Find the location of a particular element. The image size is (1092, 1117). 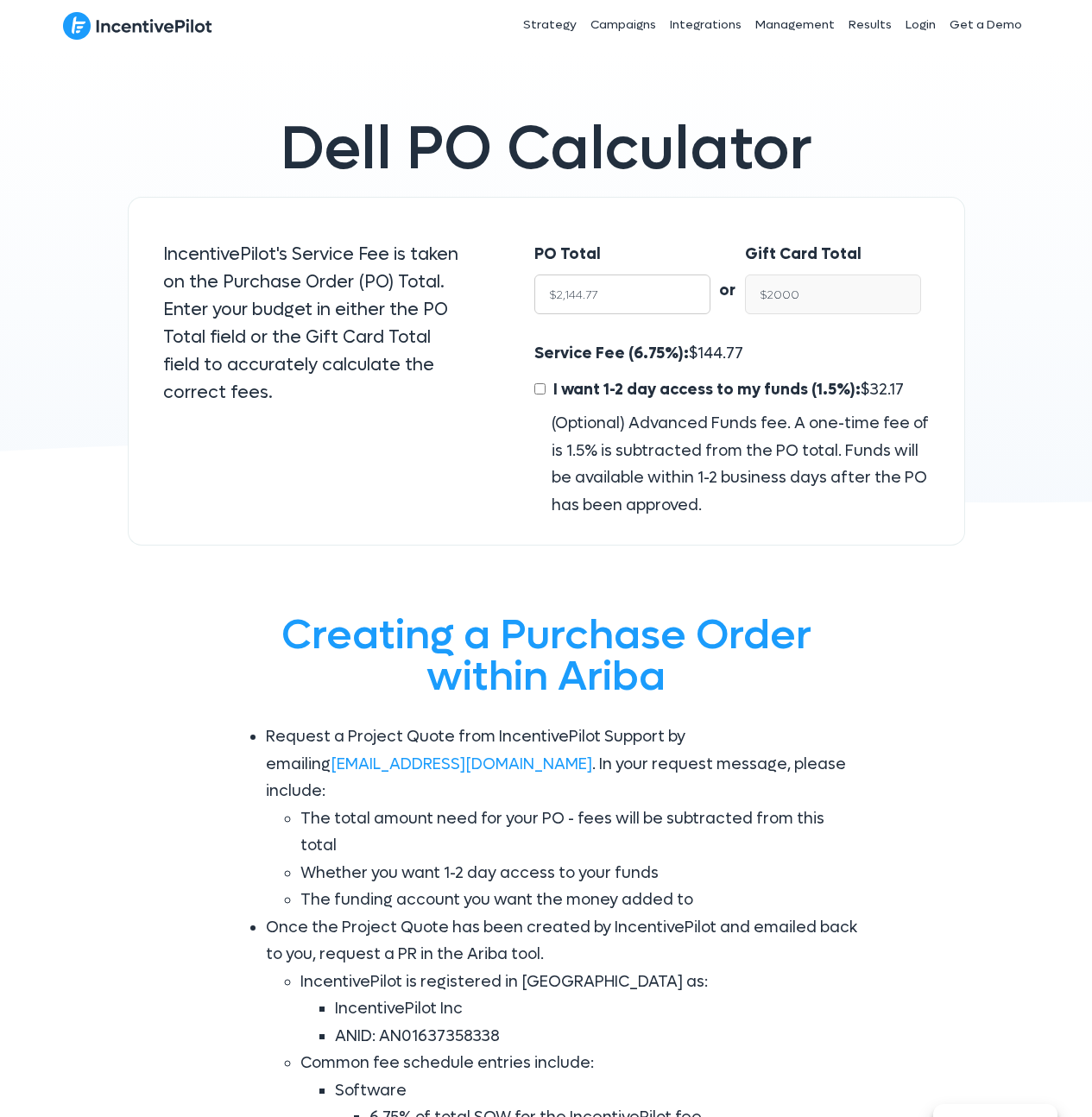

label: PO Total is located at coordinates (567, 255).